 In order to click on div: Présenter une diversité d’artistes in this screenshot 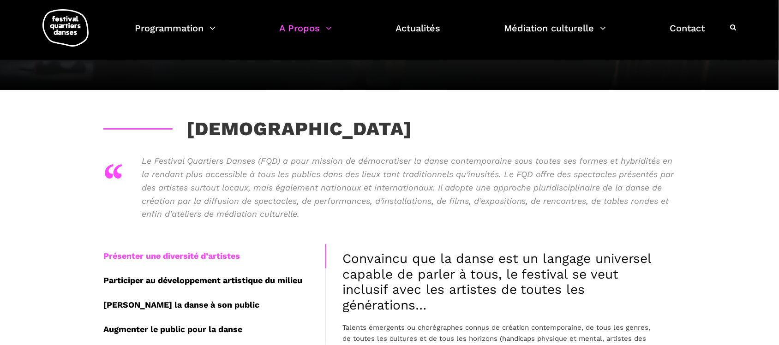, I will do `click(214, 256)`.